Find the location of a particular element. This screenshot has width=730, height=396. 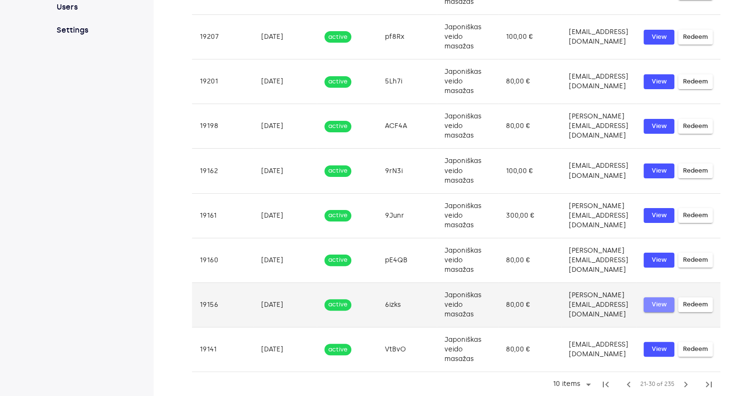

span: Next Page is located at coordinates (686, 385).